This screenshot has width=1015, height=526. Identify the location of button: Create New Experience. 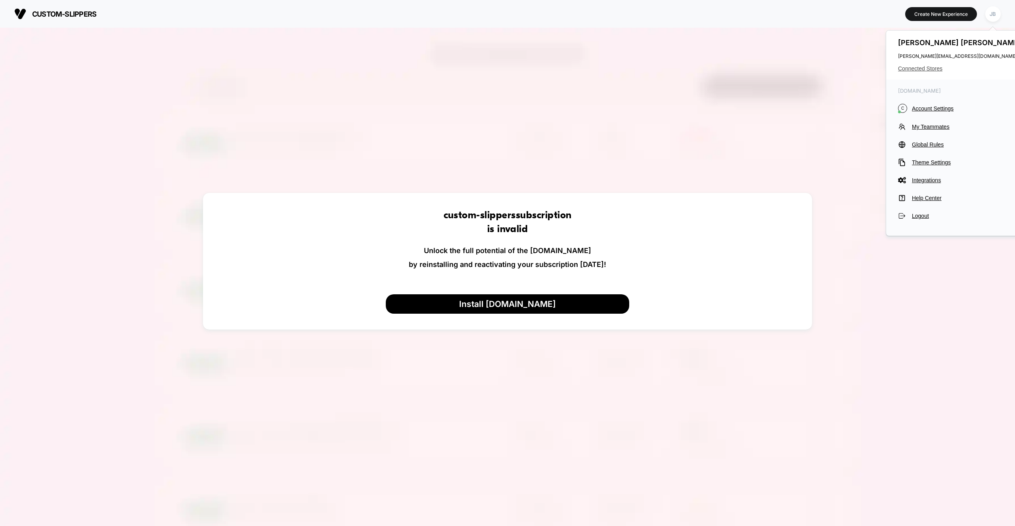
(941, 14).